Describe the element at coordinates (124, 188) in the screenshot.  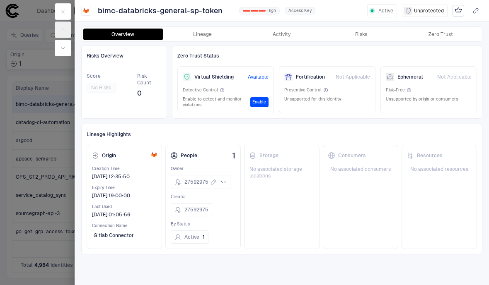
I see `span: Expiry Time` at that location.